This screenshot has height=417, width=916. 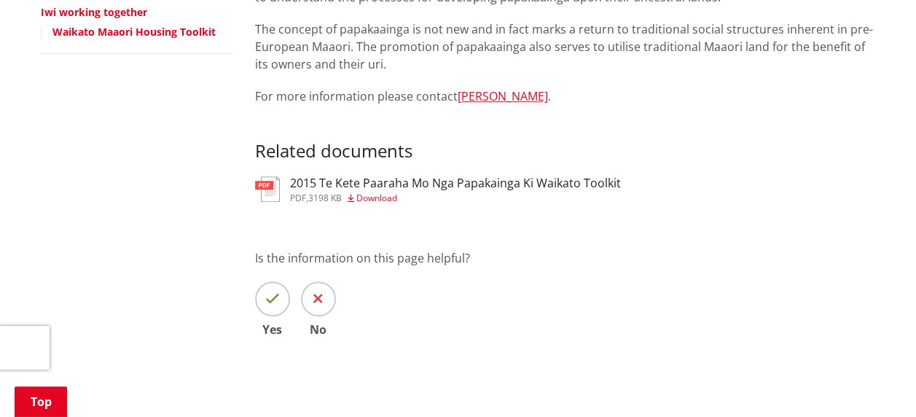 I want to click on a: 2015 Te Kete Paaraha Mo Nga Papakainga Ki Waikato Toolkit pdf,3198 KB Download, so click(x=438, y=189).